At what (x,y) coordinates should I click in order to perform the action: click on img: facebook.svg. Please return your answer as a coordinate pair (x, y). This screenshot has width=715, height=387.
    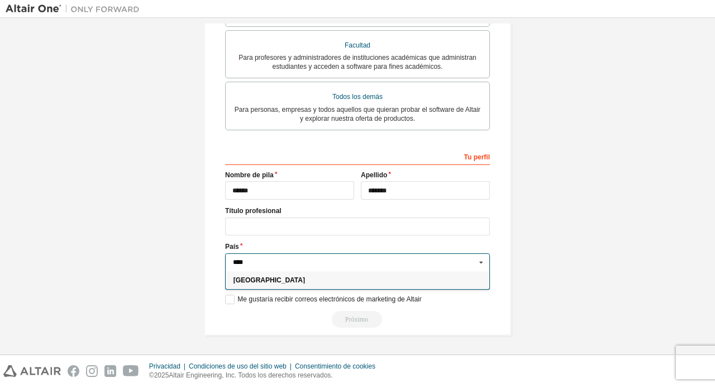
    Looking at the image, I should click on (73, 371).